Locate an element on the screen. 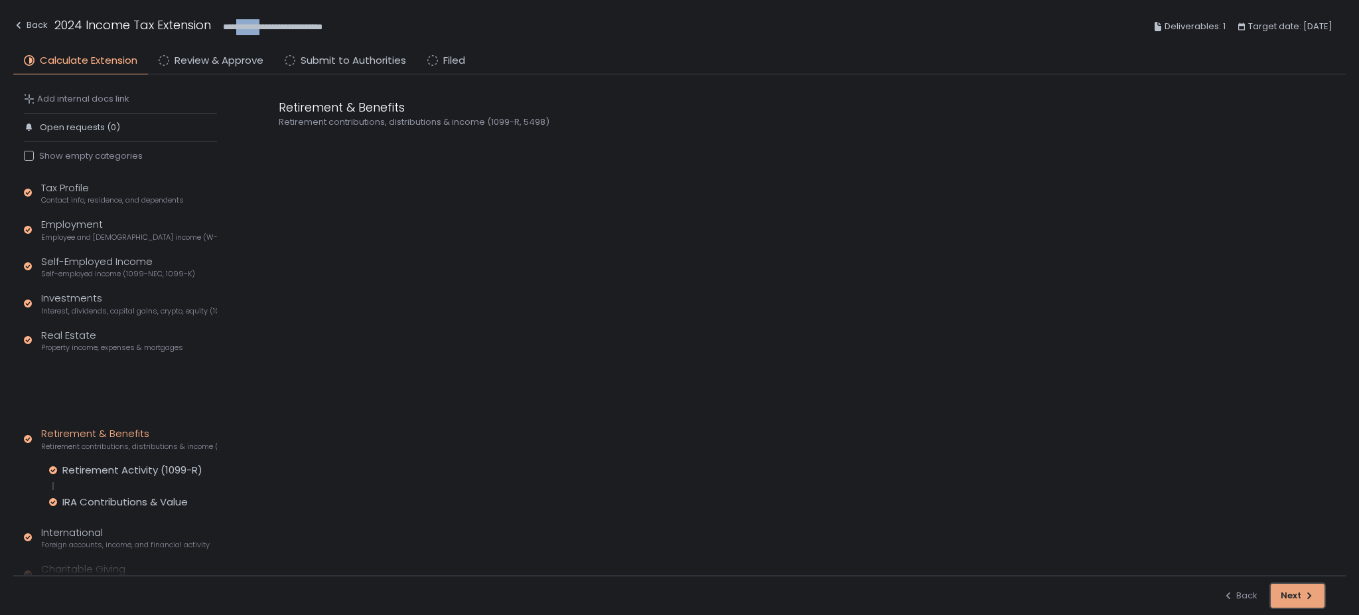 The image size is (1359, 615). div: Real Estate is located at coordinates (112, 340).